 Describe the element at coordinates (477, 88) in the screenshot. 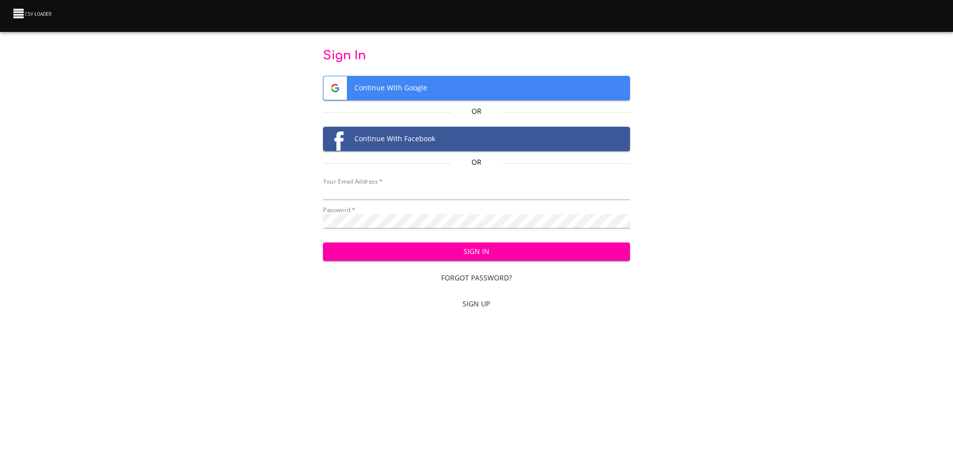

I see `button: Google logoContinue With Google` at that location.